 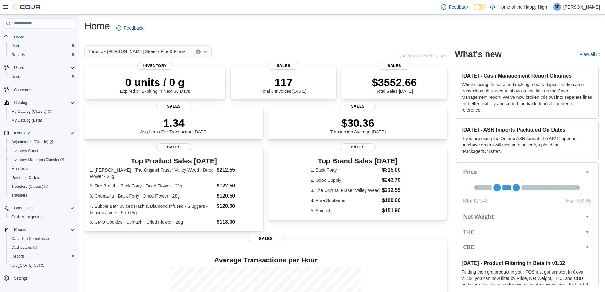 What do you see at coordinates (205, 52) in the screenshot?
I see `button: Open list of options` at bounding box center [205, 52].